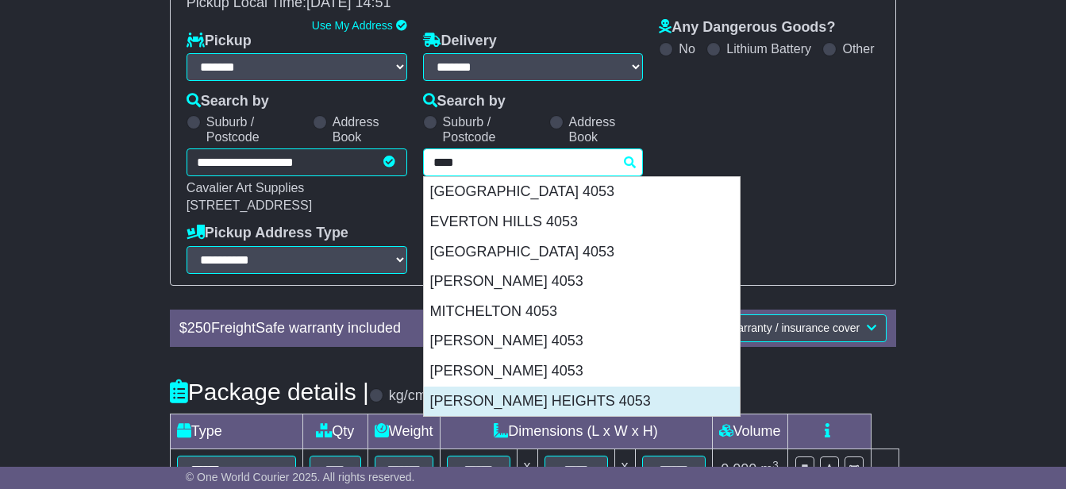  I want to click on h4: Package details |, so click(269, 391).